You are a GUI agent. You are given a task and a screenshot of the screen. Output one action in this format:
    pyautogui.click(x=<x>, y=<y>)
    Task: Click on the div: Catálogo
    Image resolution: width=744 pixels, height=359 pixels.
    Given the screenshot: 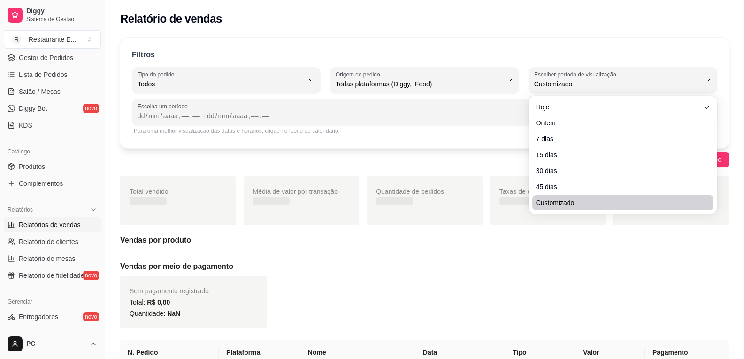 What is the action you would take?
    pyautogui.click(x=52, y=152)
    